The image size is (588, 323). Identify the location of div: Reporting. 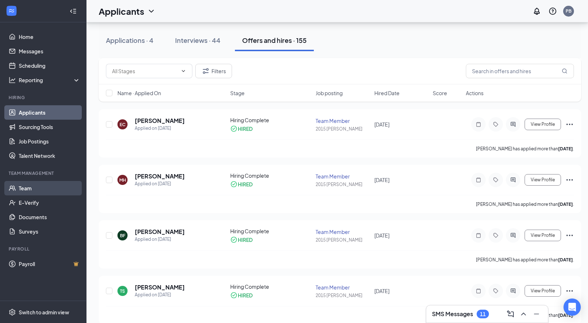
(50, 80).